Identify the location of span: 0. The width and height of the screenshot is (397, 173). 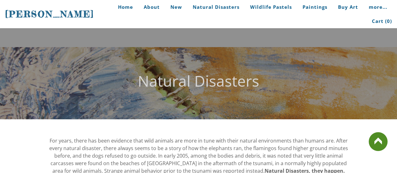
(388, 21).